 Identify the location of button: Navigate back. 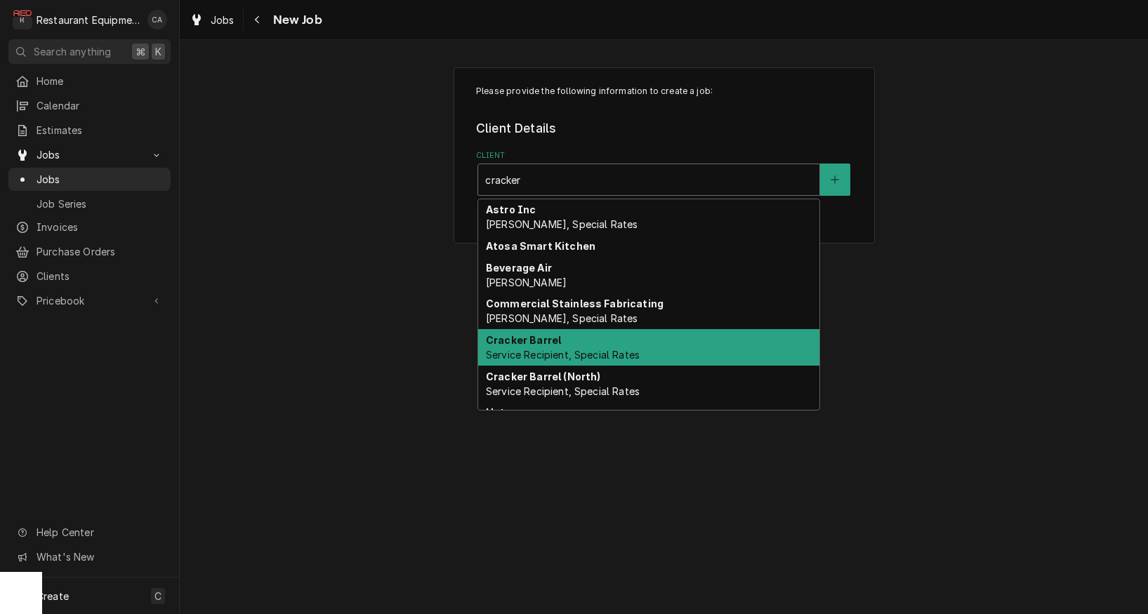
(258, 20).